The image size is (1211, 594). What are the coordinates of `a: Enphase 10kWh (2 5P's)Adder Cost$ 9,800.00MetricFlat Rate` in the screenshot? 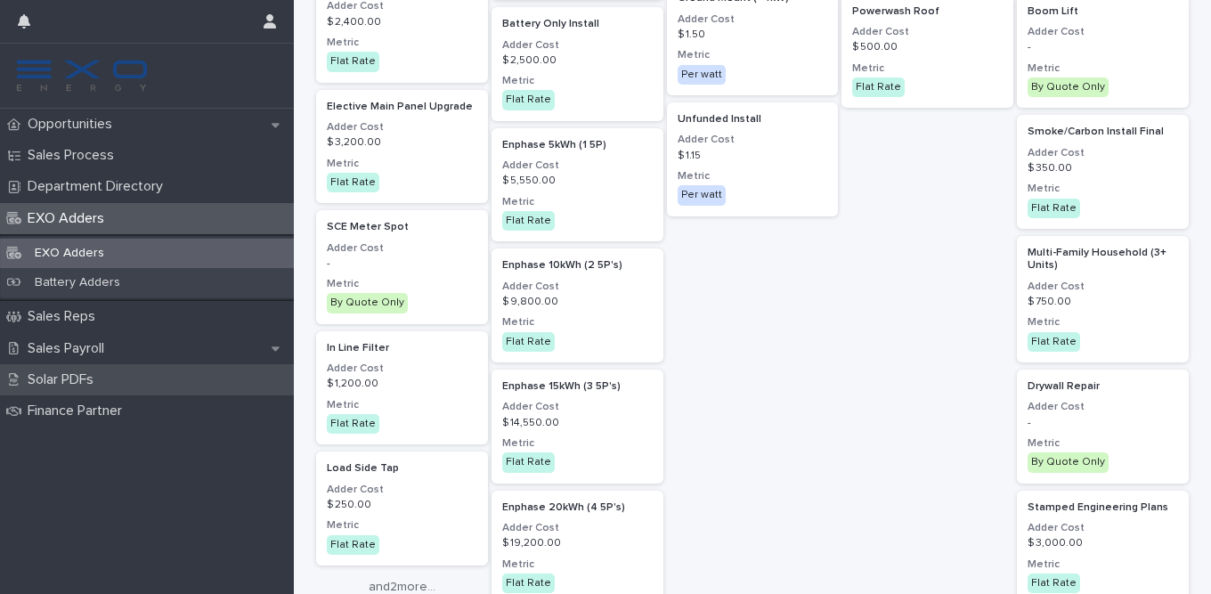 It's located at (577, 306).